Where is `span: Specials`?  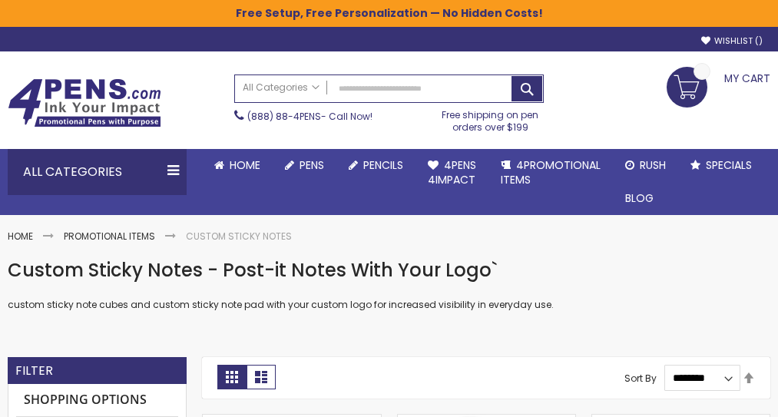
span: Specials is located at coordinates (729, 165).